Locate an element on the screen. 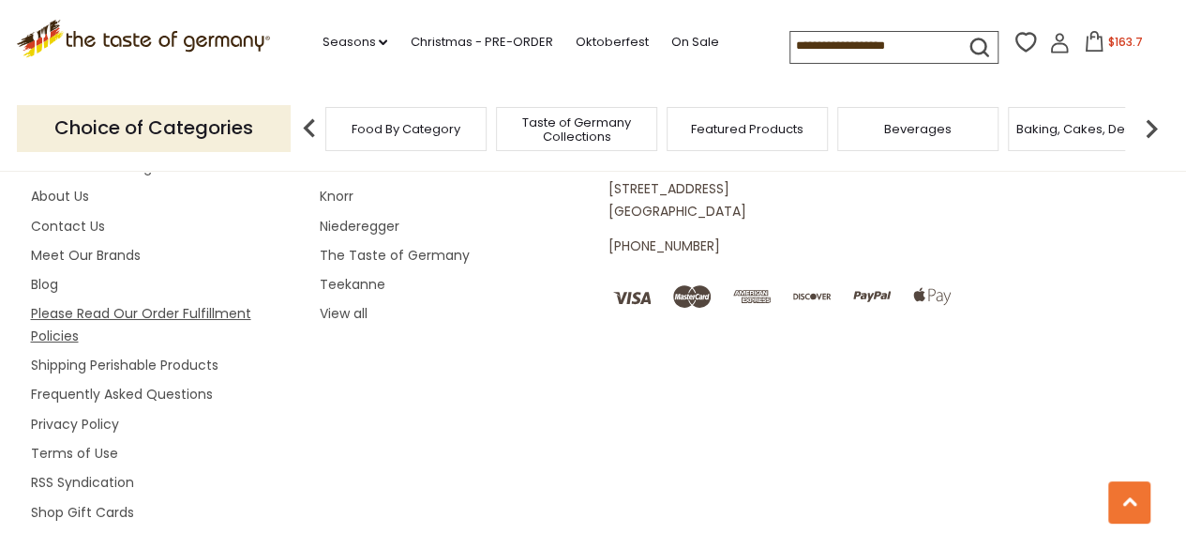  p: Choice of Categories is located at coordinates (154, 128).